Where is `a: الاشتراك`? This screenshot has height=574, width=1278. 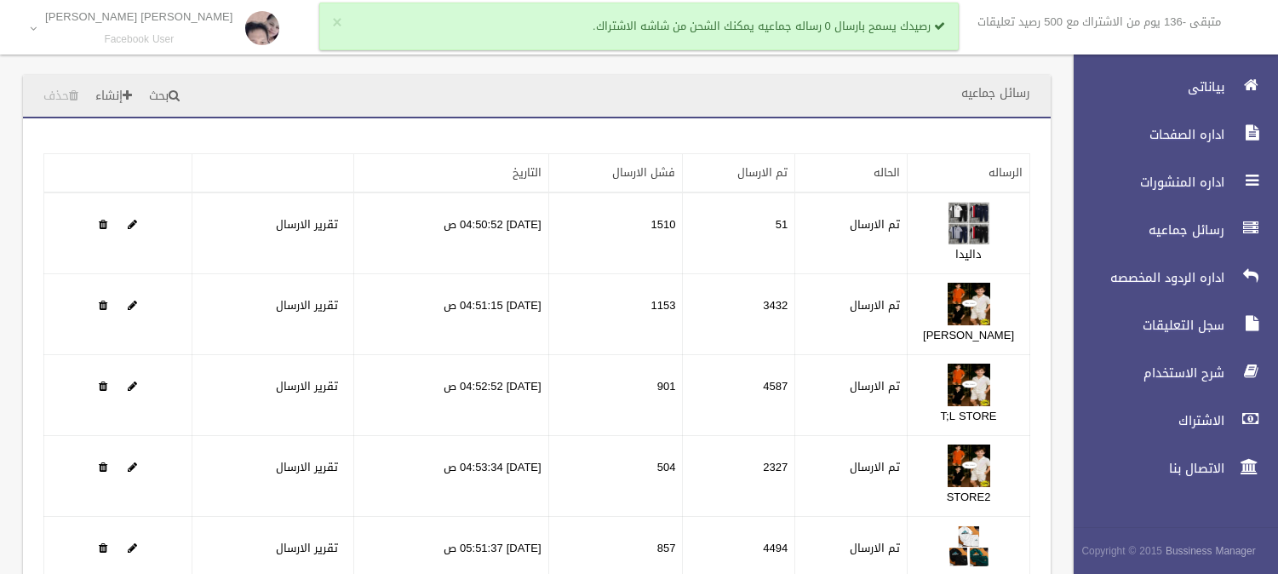
a: الاشتراك is located at coordinates (1168, 421).